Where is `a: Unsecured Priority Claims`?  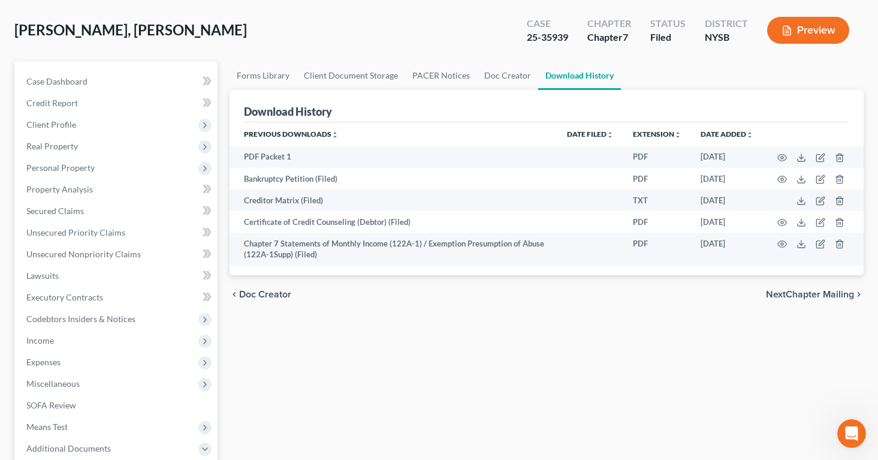 a: Unsecured Priority Claims is located at coordinates (117, 233).